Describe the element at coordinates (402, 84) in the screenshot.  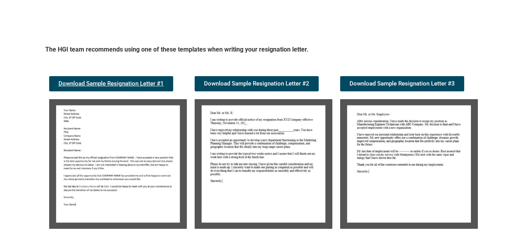
I see `a: Download Sample Resignation Letter #3` at that location.